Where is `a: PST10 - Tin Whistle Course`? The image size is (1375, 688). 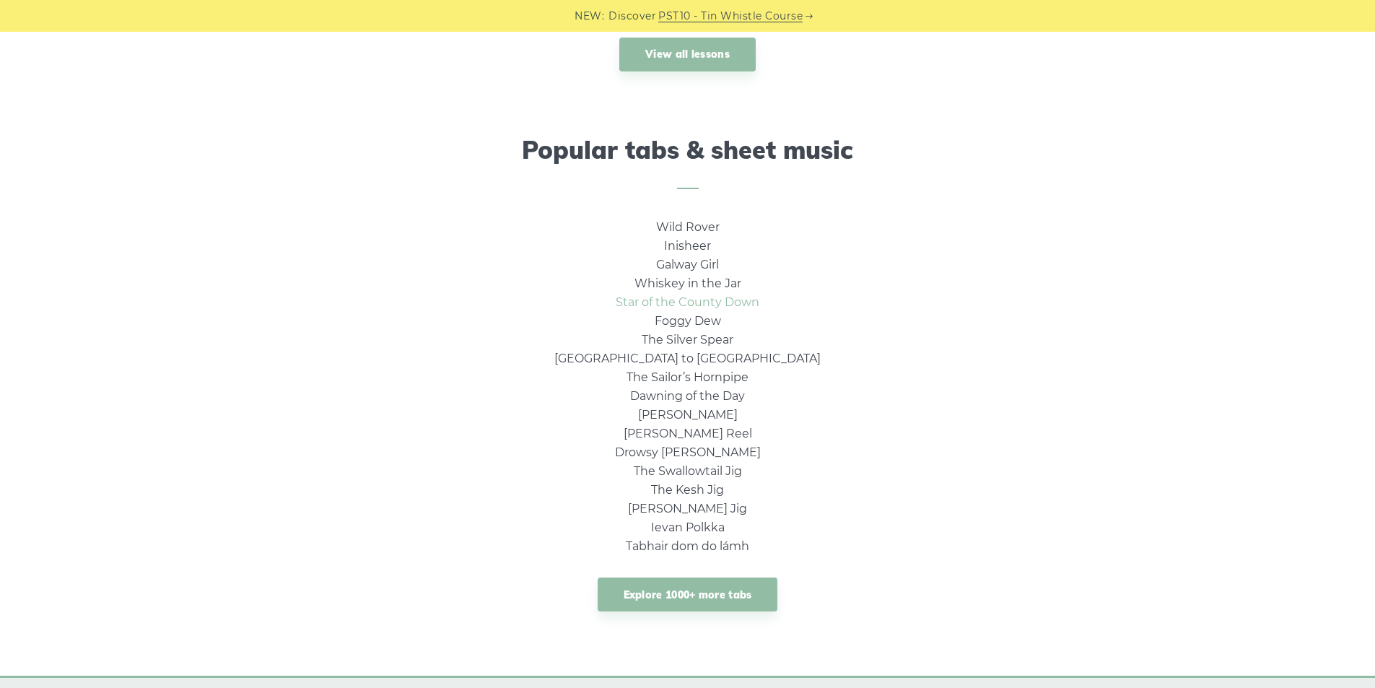
a: PST10 - Tin Whistle Course is located at coordinates (731, 16).